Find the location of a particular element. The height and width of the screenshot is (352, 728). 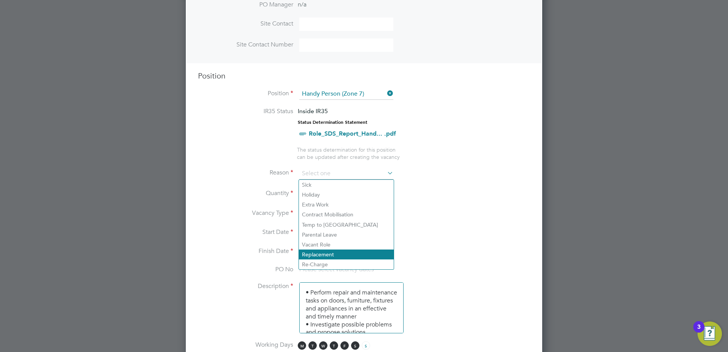

input: Search for... is located at coordinates (346, 94).